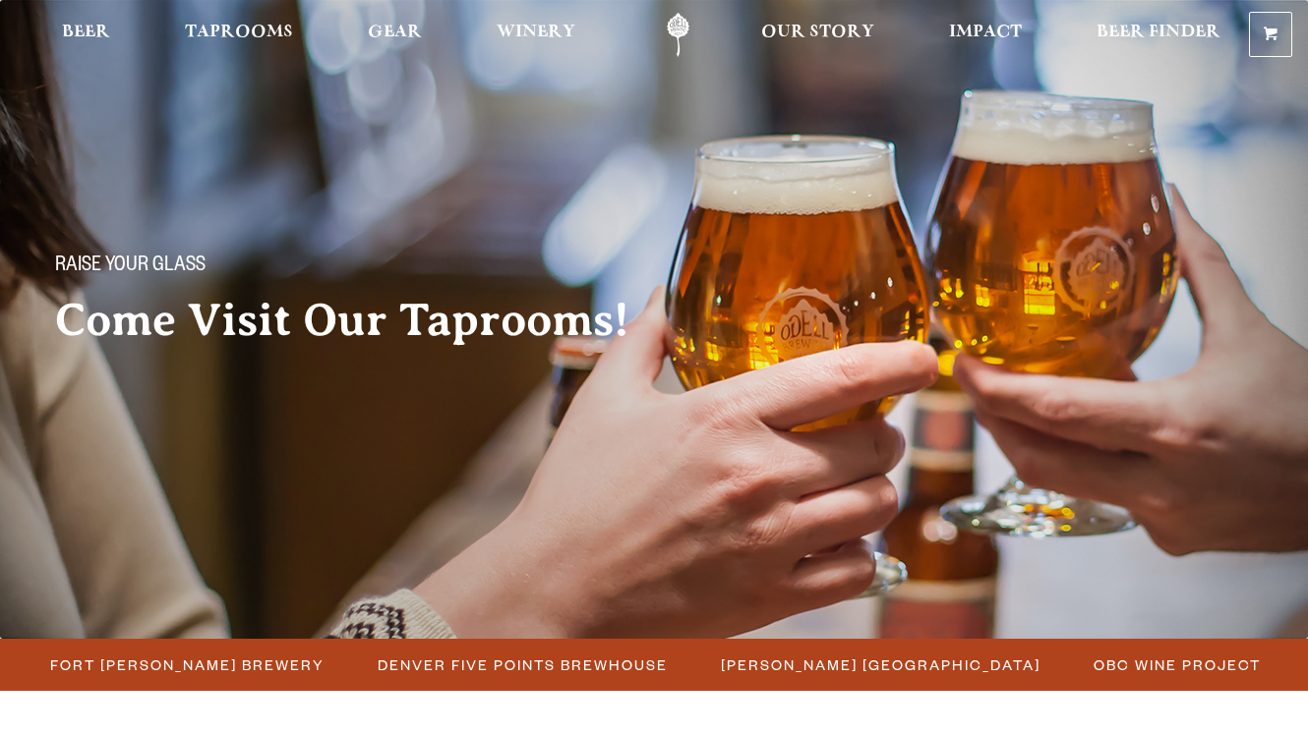 The image size is (1308, 735). I want to click on a: OBC Wine Project, so click(1176, 665).